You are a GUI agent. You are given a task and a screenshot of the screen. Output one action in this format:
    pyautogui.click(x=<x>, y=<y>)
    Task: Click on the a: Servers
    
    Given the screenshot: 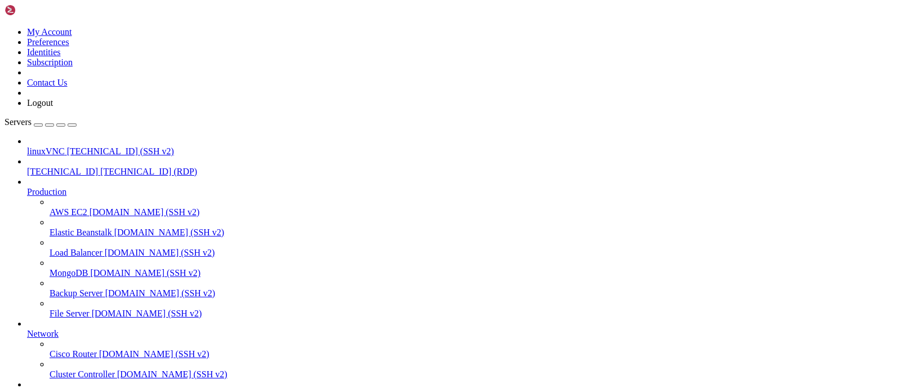 What is the action you would take?
    pyautogui.click(x=41, y=122)
    